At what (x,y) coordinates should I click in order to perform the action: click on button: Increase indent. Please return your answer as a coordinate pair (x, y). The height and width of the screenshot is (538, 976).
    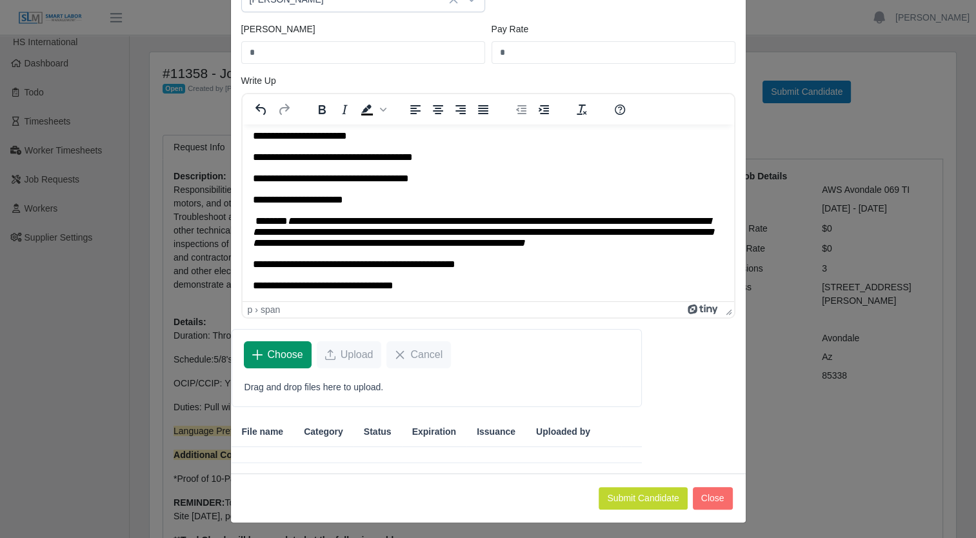
    Looking at the image, I should click on (544, 110).